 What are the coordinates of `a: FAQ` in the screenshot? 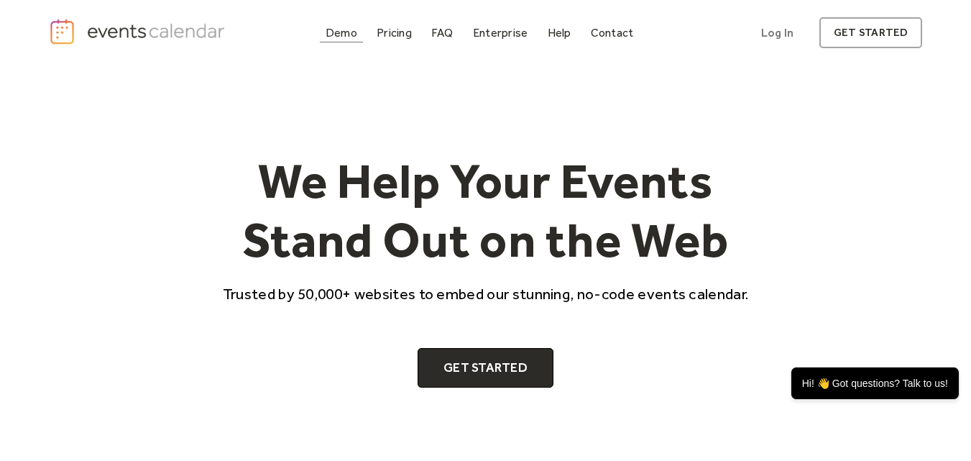 It's located at (442, 32).